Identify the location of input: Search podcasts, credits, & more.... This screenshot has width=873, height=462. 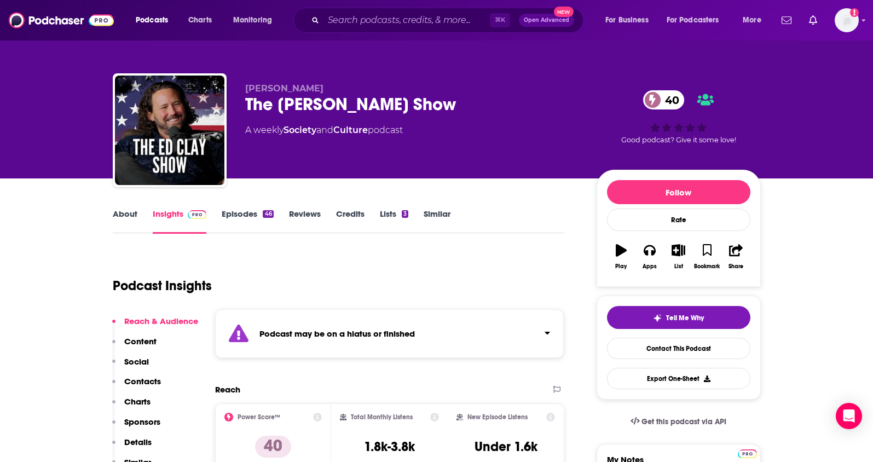
(407, 20).